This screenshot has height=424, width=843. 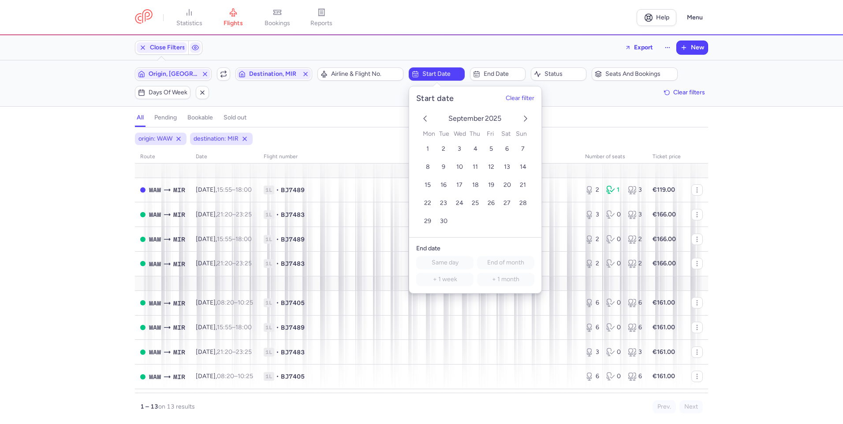 I want to click on time: 15:55, so click(x=225, y=239).